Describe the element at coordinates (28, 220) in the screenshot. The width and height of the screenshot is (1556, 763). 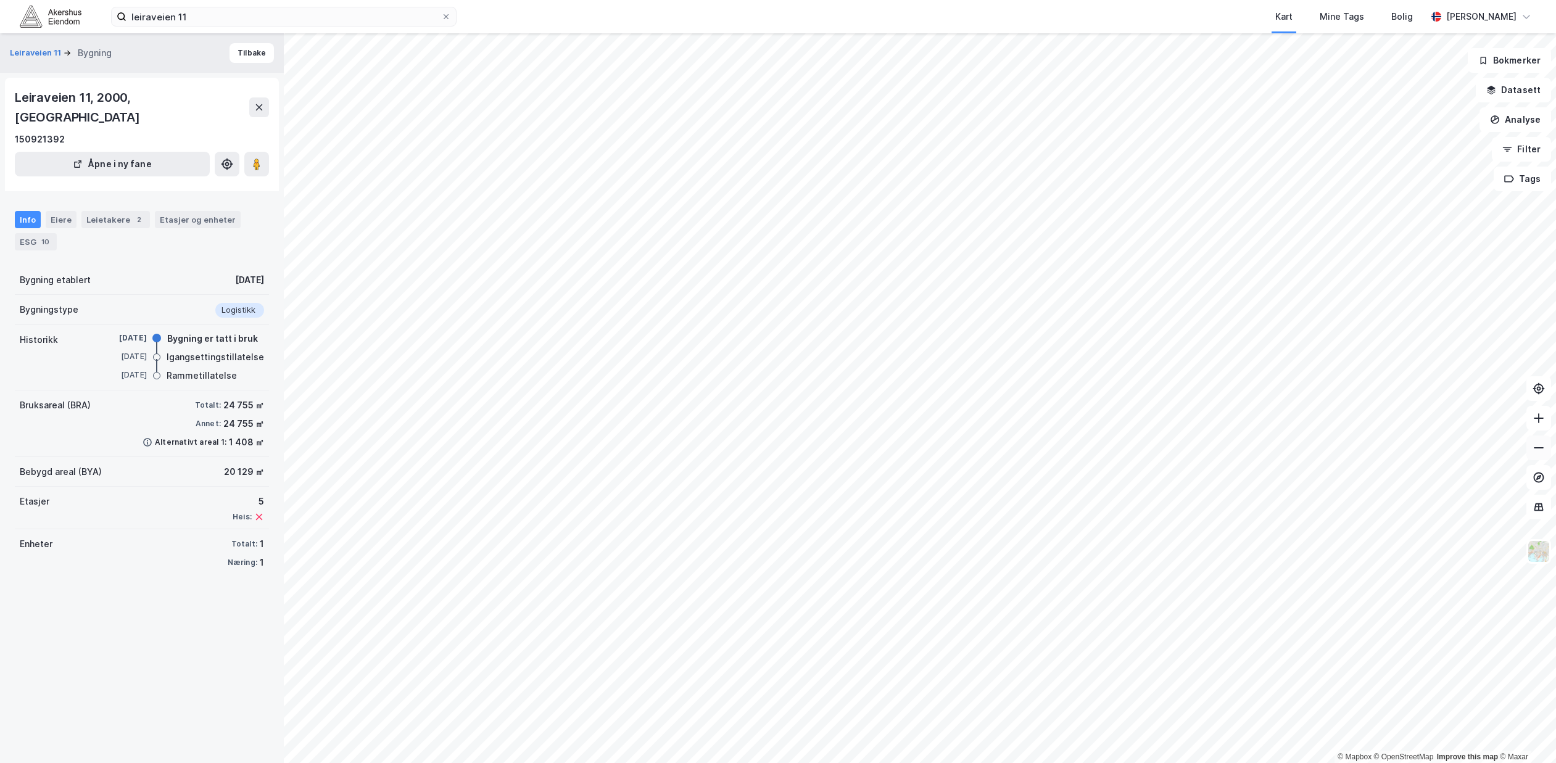
I see `div: Info` at that location.